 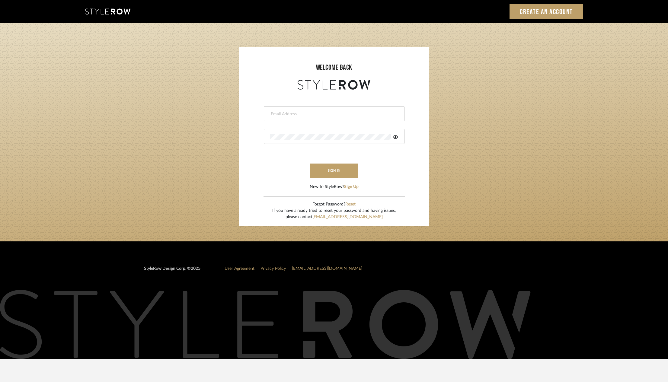 I want to click on a: Create an Account, so click(x=546, y=11).